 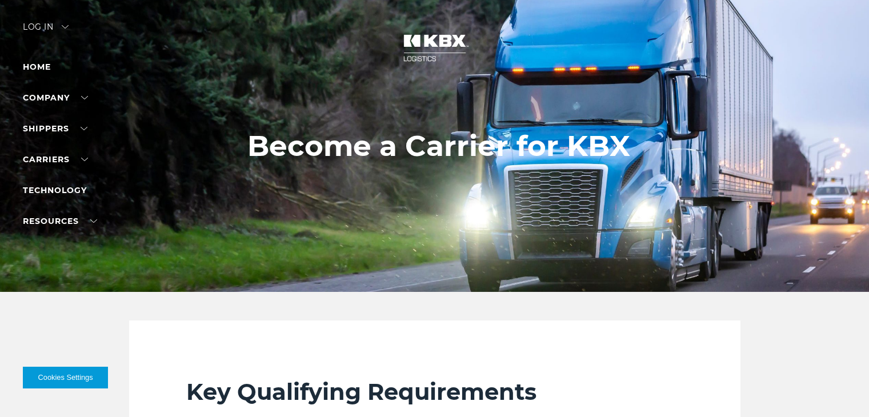 I want to click on img: kbx logo, so click(x=435, y=48).